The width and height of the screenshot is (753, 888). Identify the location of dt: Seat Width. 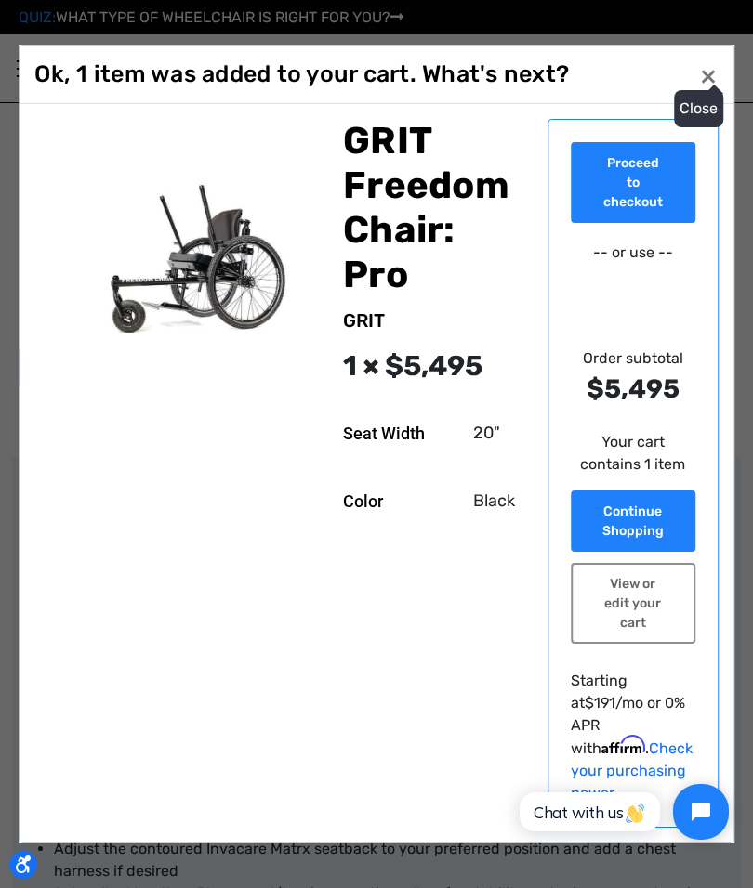
(401, 433).